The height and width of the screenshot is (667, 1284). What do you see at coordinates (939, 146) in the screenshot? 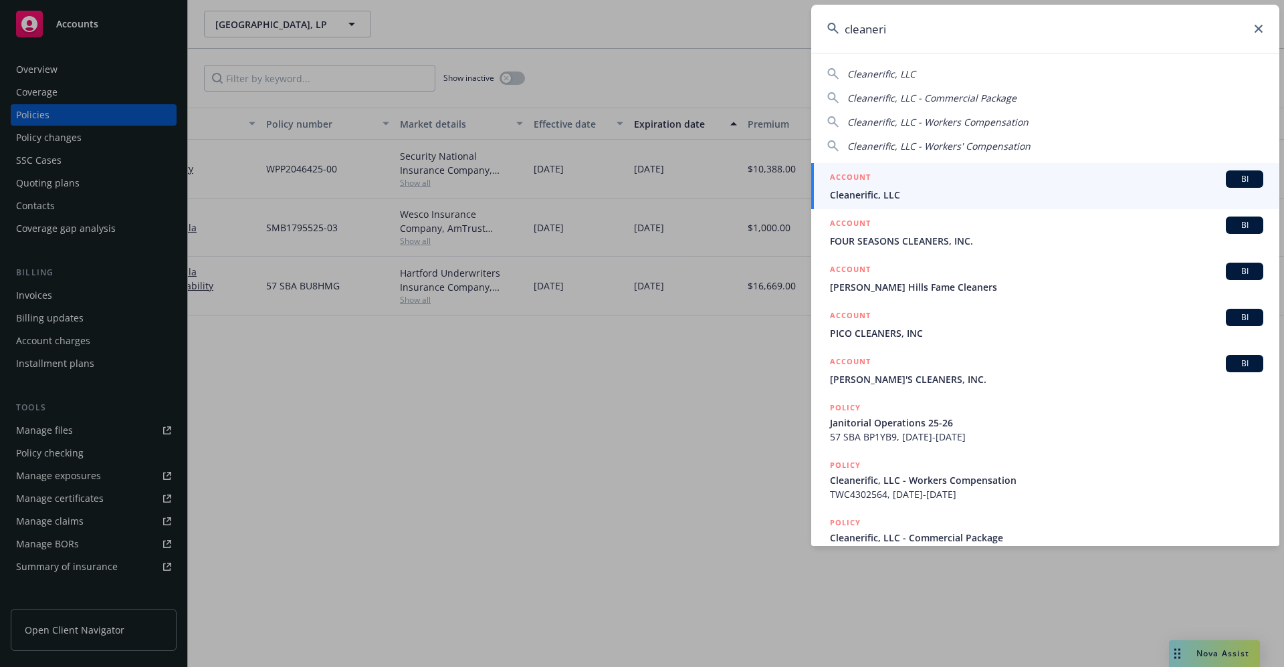
I see `span: Cleanerific, LLC - Workers' Compensation` at bounding box center [939, 146].